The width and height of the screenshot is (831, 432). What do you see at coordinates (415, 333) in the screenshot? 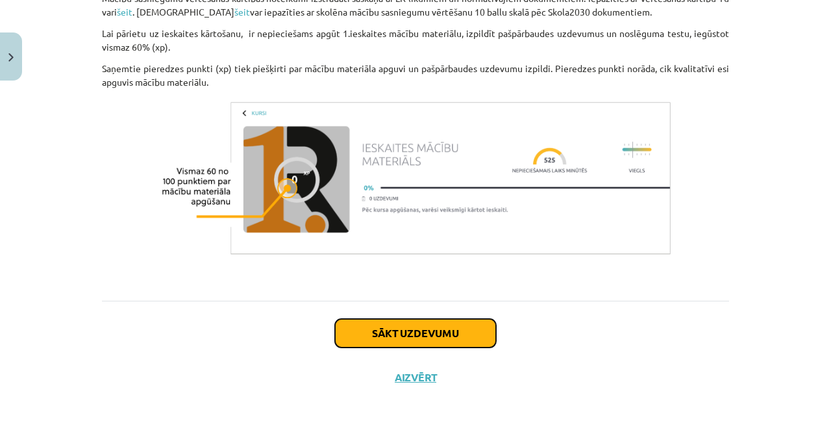
I see `button: Sākt uzdevumu` at bounding box center [415, 333].